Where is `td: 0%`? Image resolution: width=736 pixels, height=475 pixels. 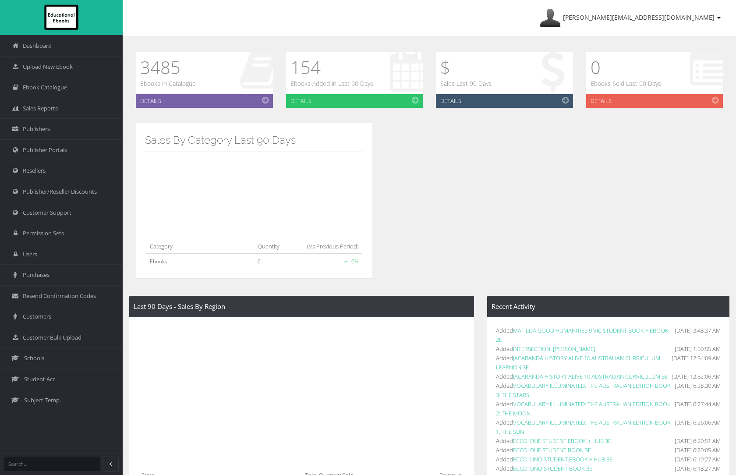 td: 0% is located at coordinates (326, 261).